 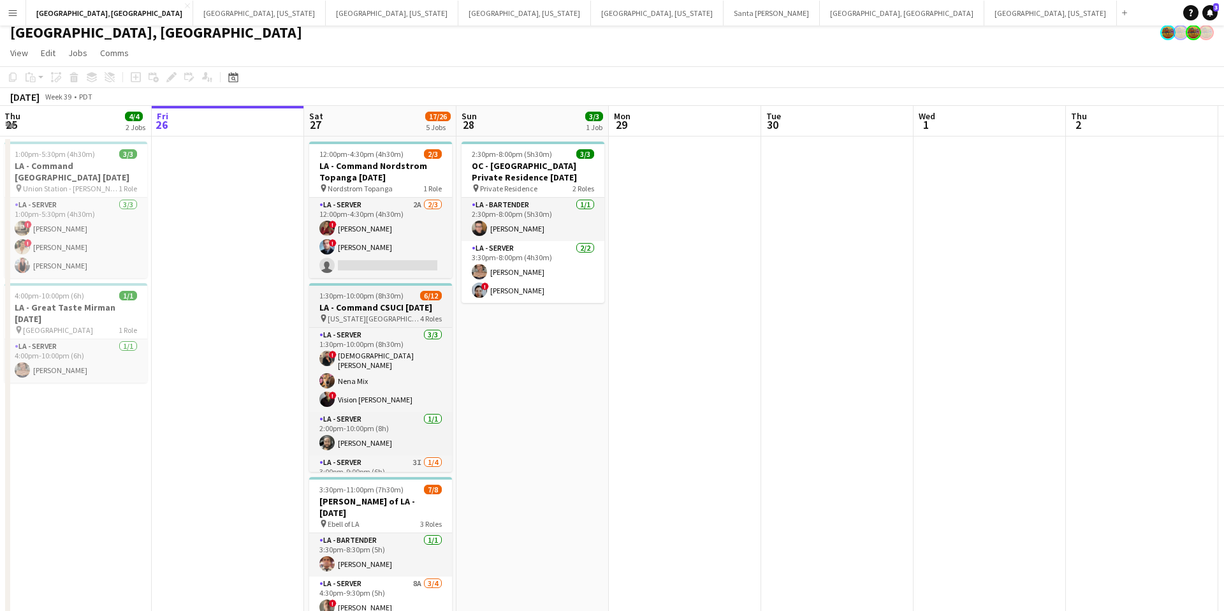 I want to click on span: 2 Roles, so click(x=583, y=188).